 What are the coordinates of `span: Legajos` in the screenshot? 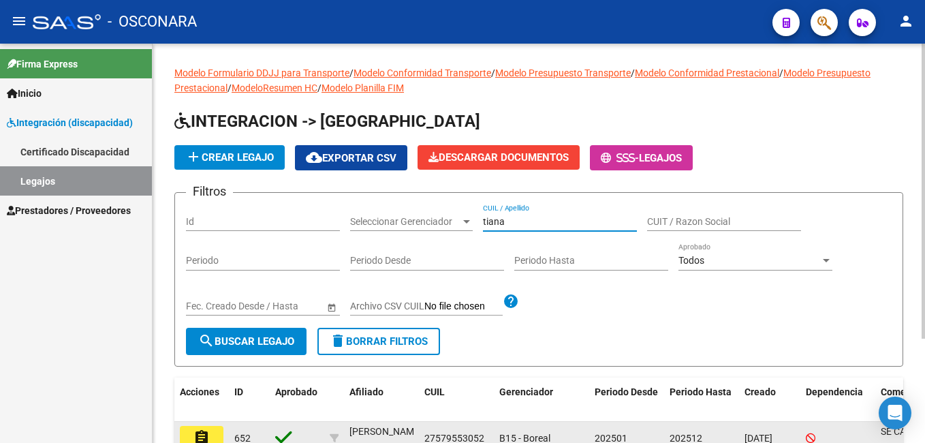 It's located at (660, 158).